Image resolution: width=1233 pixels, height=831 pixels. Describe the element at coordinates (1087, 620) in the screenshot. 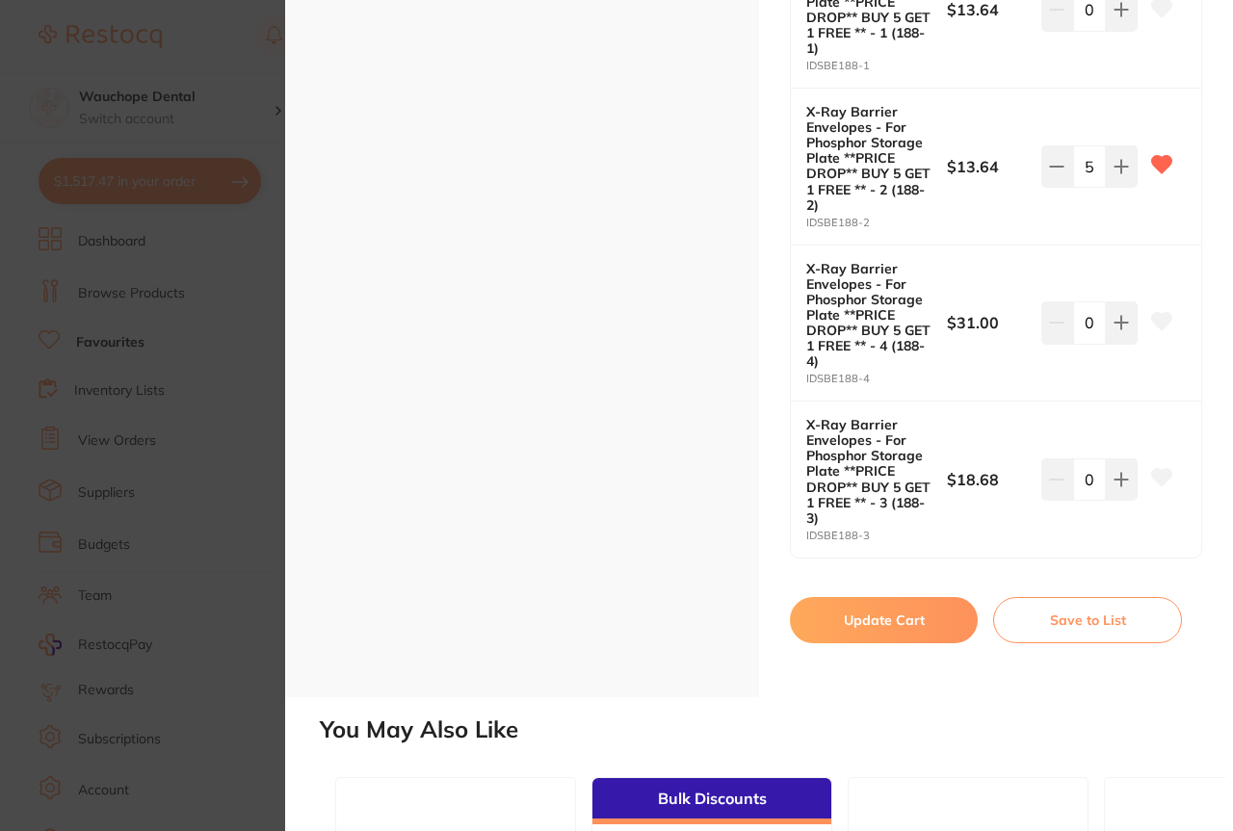

I see `button: Save to List` at that location.